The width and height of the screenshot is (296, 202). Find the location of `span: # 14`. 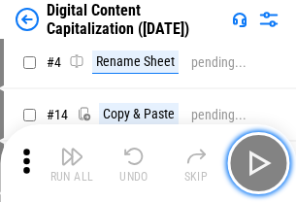

span: # 14 is located at coordinates (57, 114).